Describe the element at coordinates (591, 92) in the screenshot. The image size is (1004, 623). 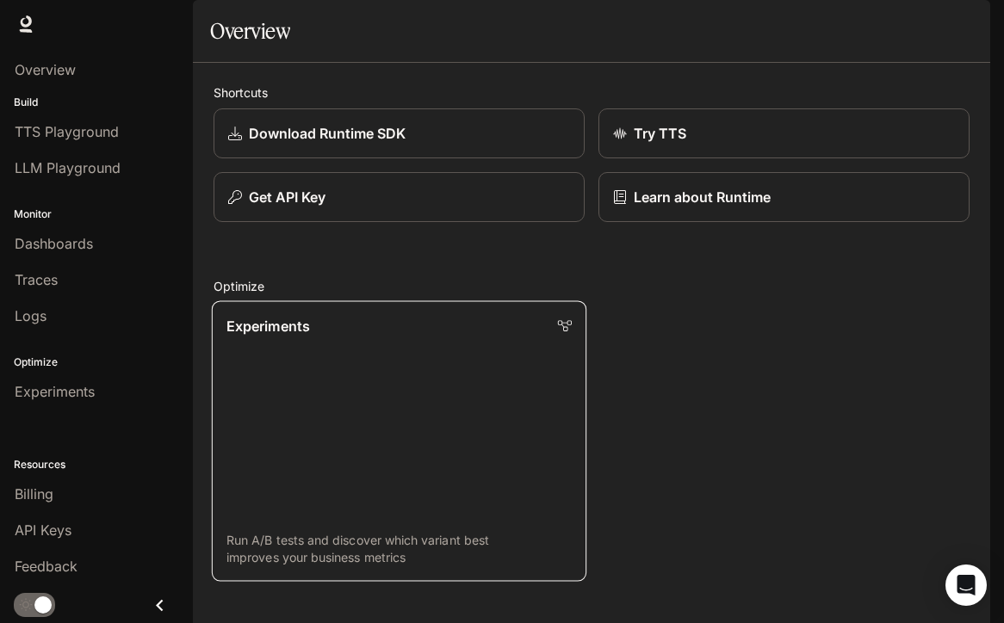
I see `h2: Shortcuts` at that location.